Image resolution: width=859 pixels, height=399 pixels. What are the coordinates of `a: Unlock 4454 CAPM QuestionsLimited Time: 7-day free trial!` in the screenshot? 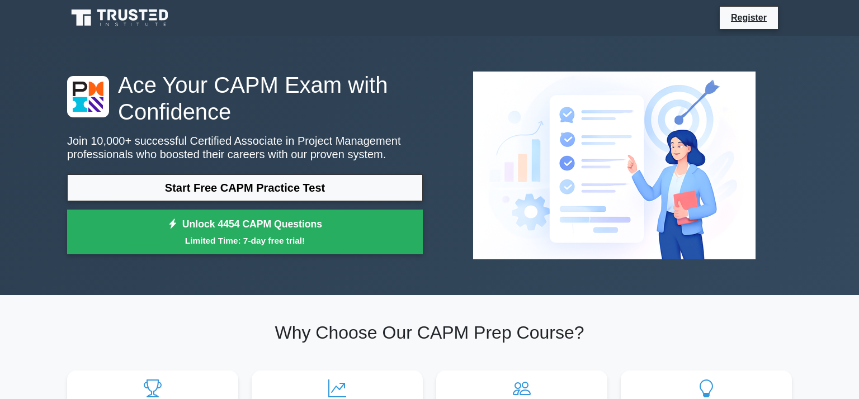 It's located at (245, 232).